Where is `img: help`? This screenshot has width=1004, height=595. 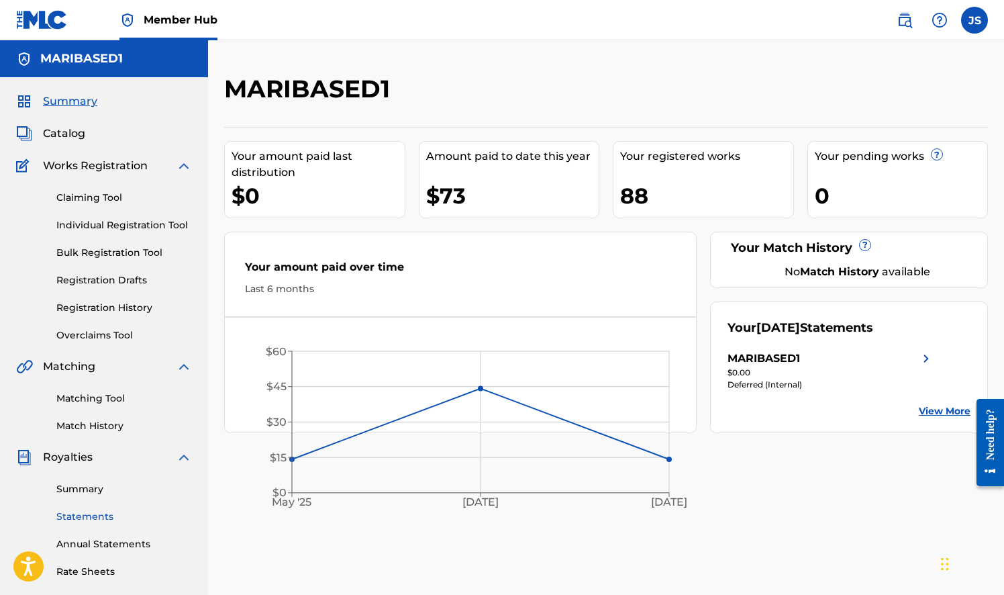 img: help is located at coordinates (940, 20).